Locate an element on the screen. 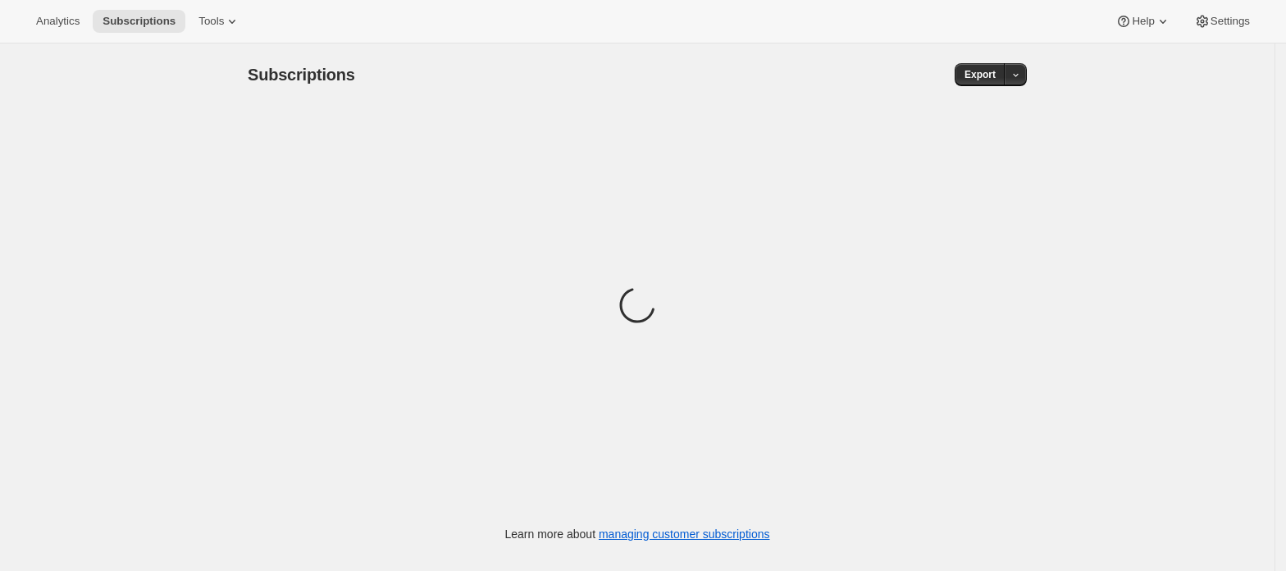 The height and width of the screenshot is (571, 1286). span: Settings is located at coordinates (1230, 21).